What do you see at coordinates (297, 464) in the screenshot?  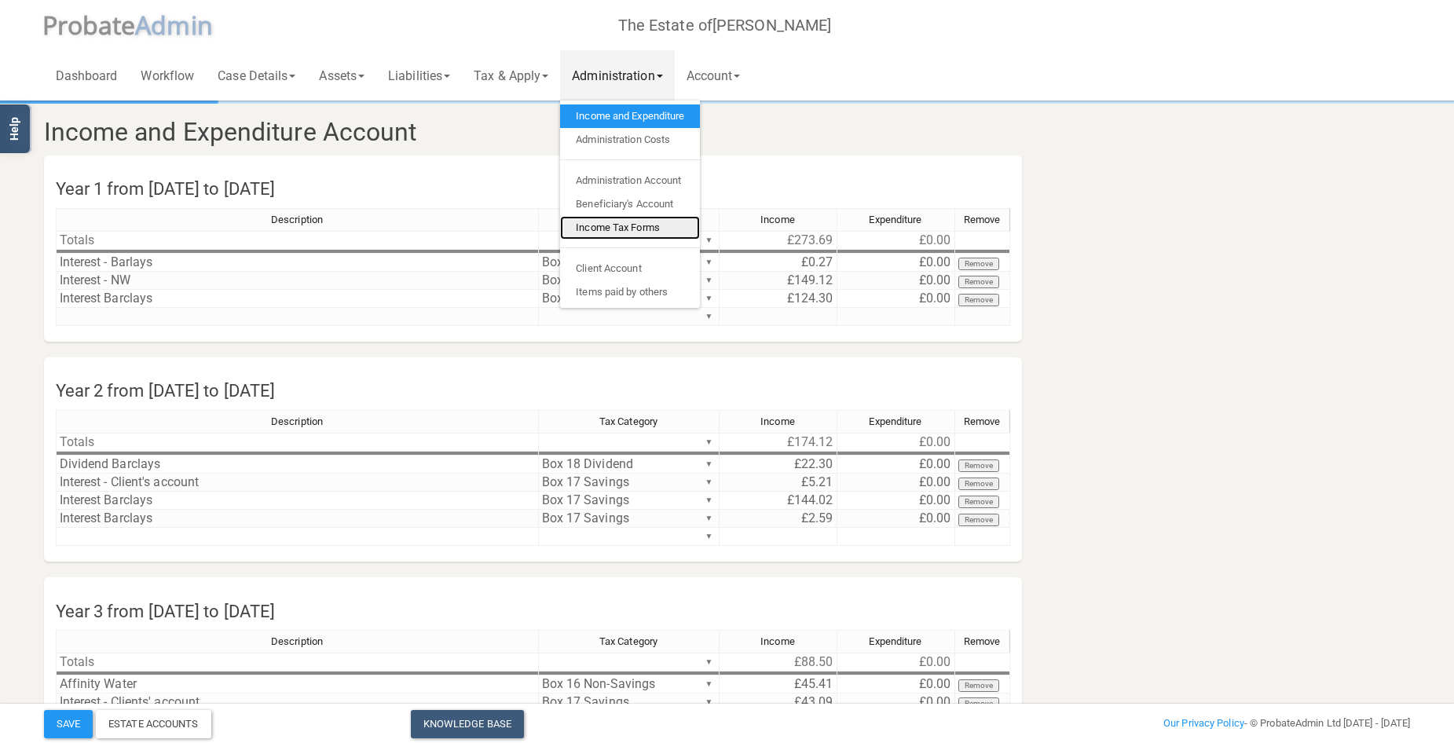 I see `td: Dividend Barclays` at bounding box center [297, 464].